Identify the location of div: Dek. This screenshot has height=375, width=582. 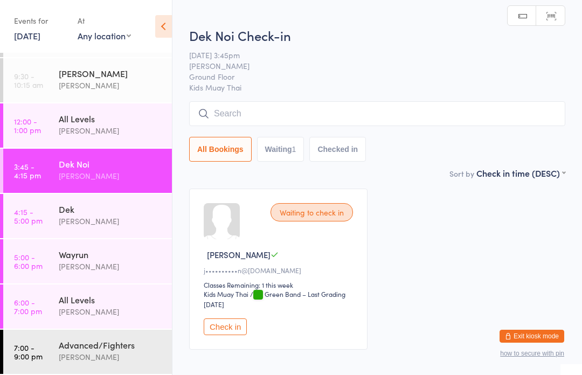
(110, 209).